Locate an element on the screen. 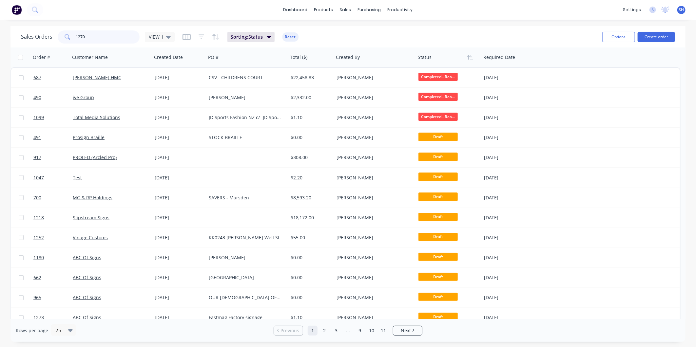  button: Sorting:Status is located at coordinates (251, 37).